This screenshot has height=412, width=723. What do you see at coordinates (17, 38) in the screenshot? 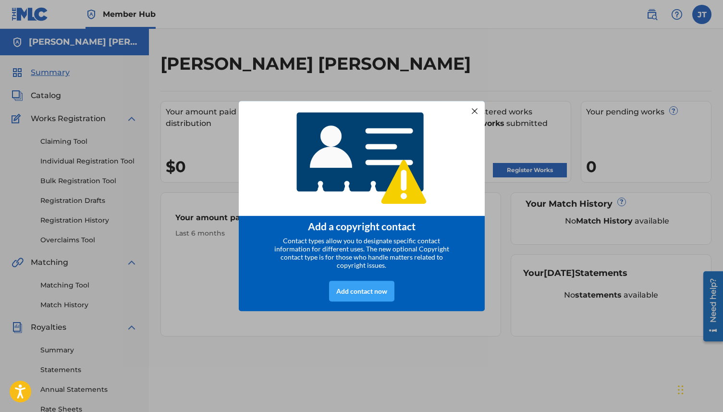
I see `div: Open Resource Center` at bounding box center [17, 38].